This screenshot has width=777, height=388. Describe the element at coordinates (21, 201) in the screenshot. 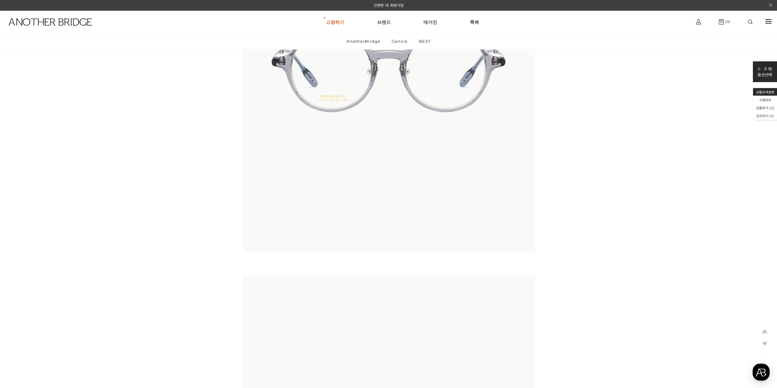

I see `a: 홈` at that location.